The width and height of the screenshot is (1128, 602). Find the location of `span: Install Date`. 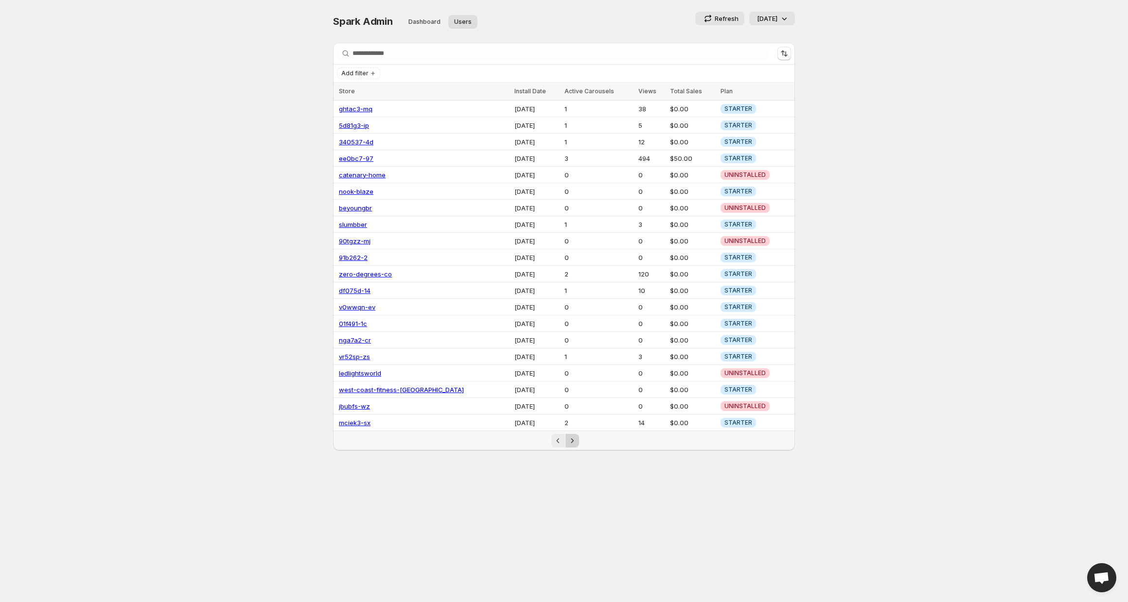

span: Install Date is located at coordinates (530, 91).